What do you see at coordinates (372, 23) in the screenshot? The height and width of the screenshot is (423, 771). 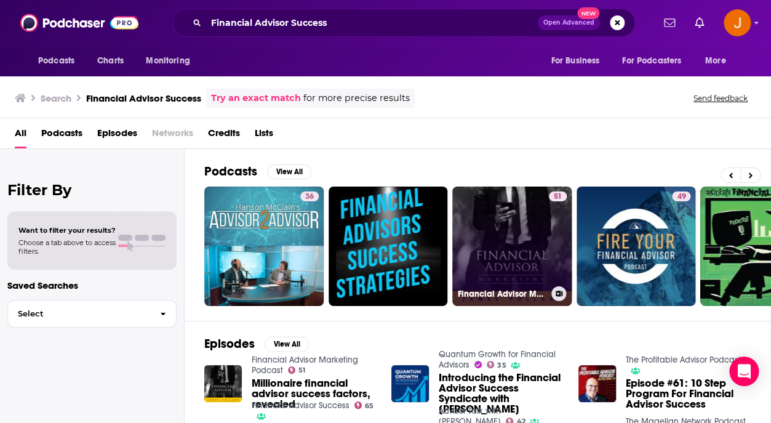 I see `input: Search podcasts, credits, & more...` at bounding box center [372, 23].